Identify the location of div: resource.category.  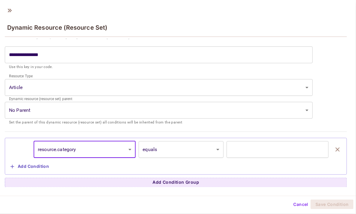
(85, 150).